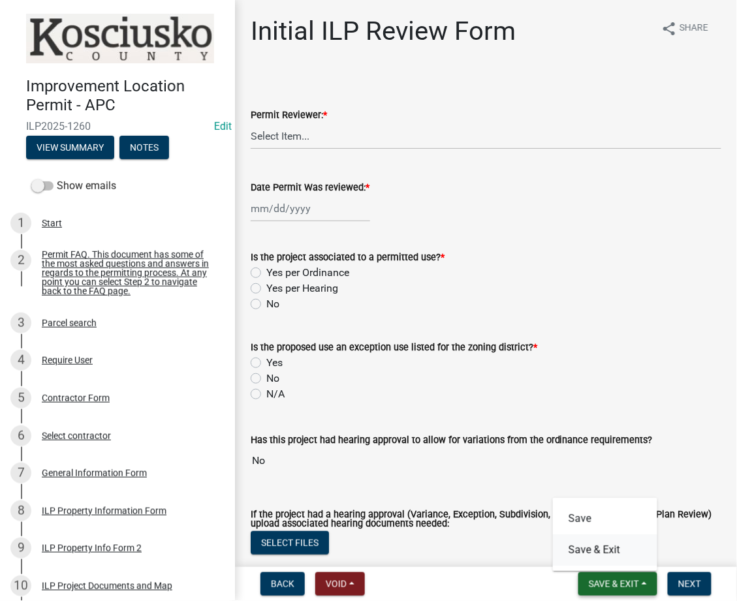 The height and width of the screenshot is (601, 737). I want to click on label: Is the proposed use an exception use listed for the zoning district?, so click(394, 348).